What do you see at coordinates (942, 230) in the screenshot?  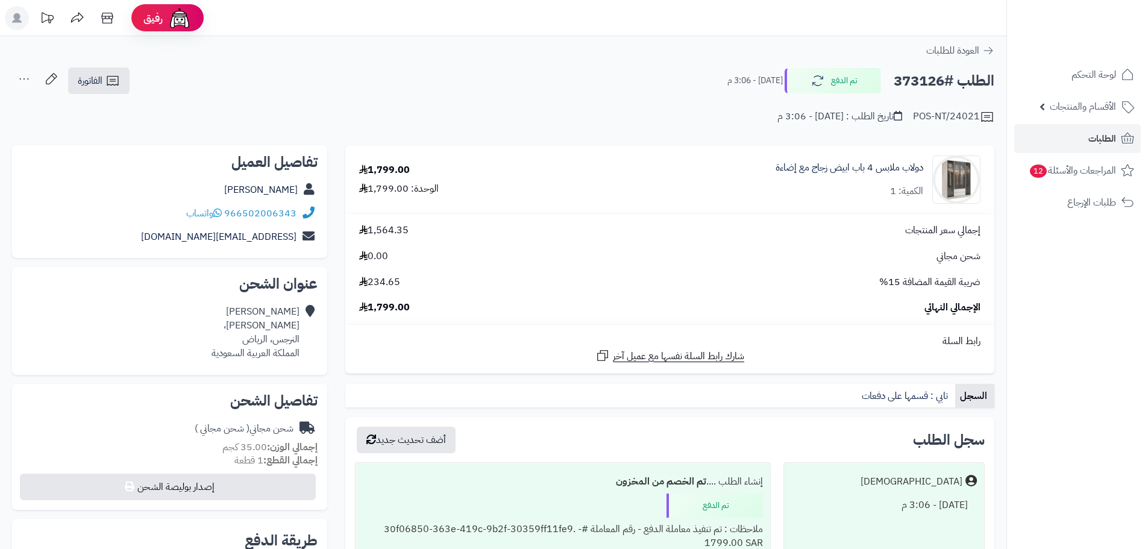 I see `span: إجمالي سعر المنتجات` at bounding box center [942, 230].